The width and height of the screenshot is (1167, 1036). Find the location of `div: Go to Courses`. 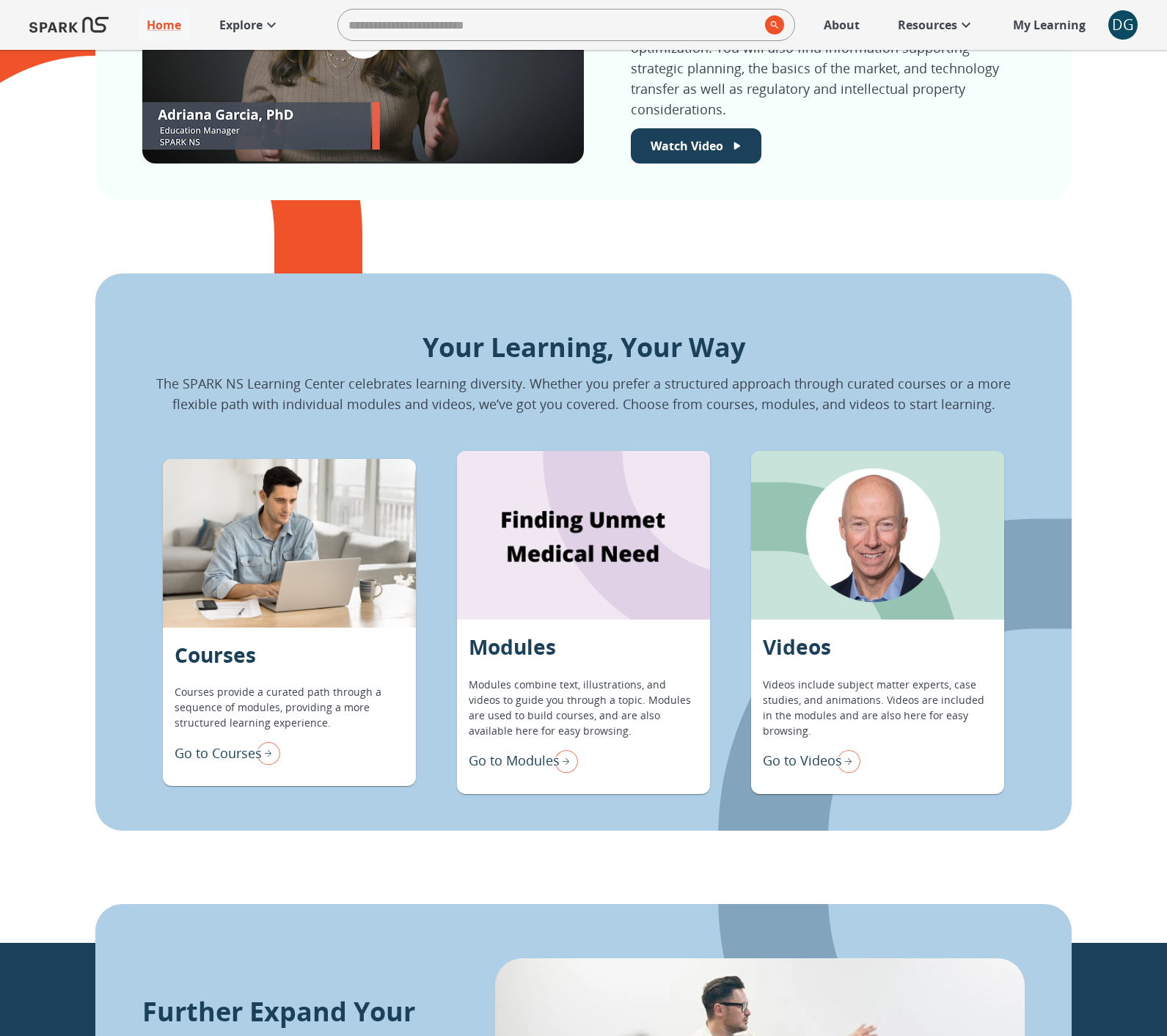

div: Go to Courses is located at coordinates (228, 753).